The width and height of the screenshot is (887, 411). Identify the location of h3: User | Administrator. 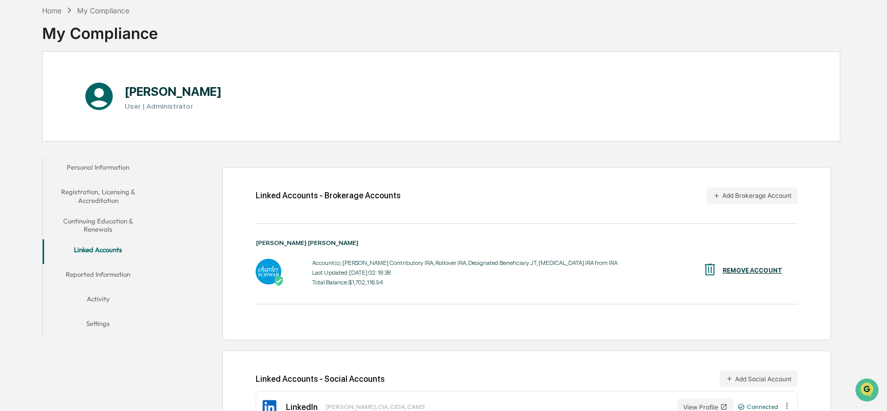
(173, 106).